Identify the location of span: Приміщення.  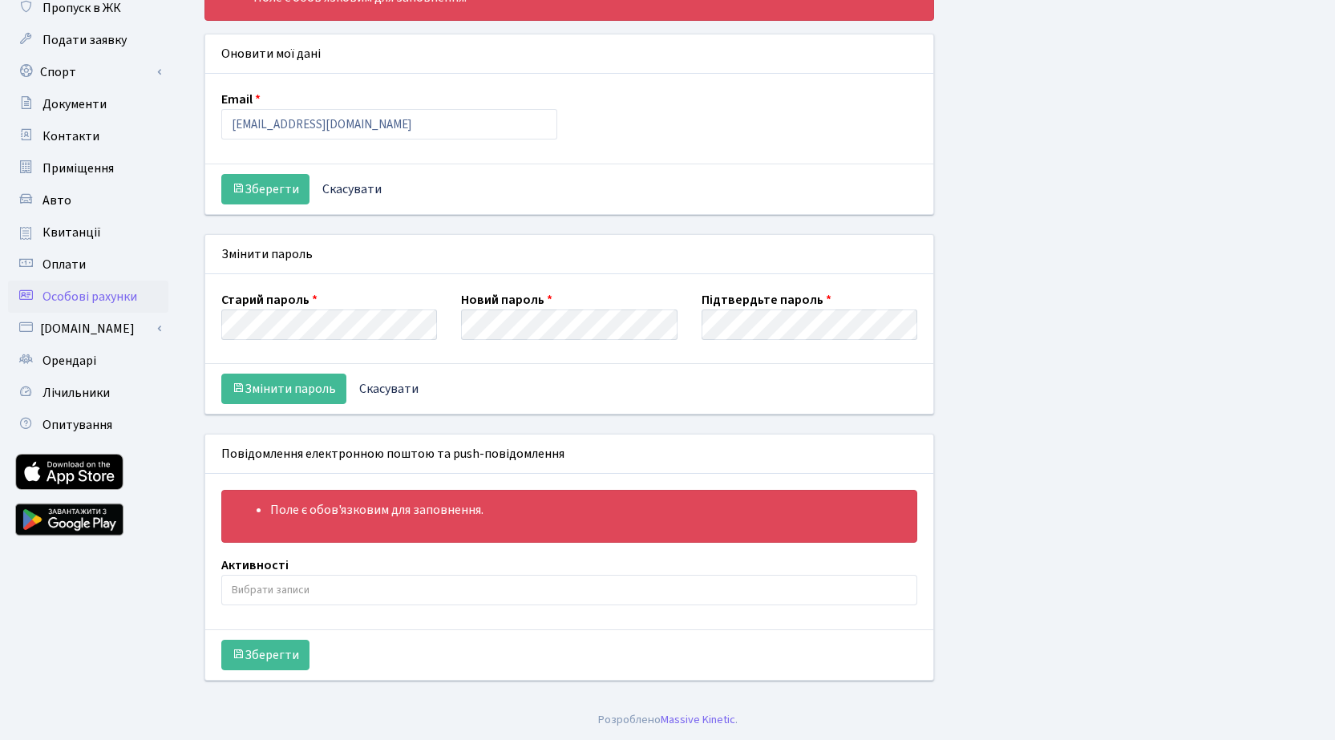
(78, 168).